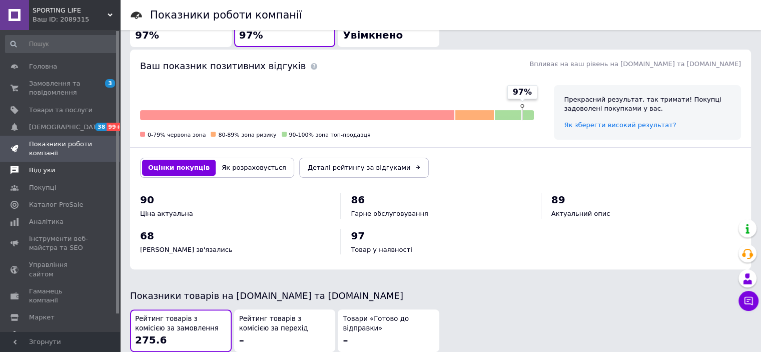  I want to click on button: Чат з покупцем, so click(749, 301).